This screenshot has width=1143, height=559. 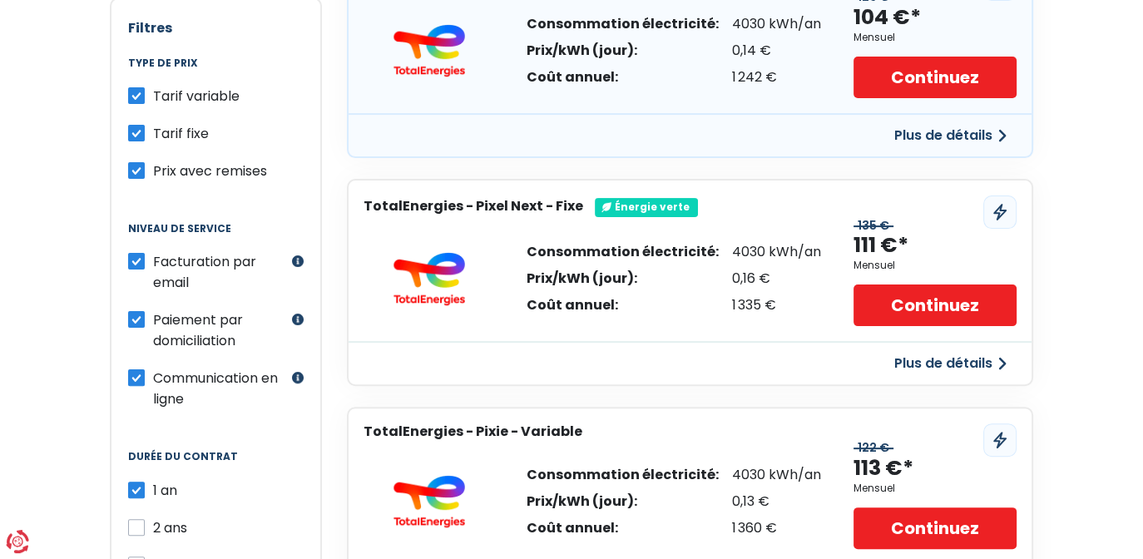 What do you see at coordinates (181, 133) in the screenshot?
I see `span: Tarif fixe` at bounding box center [181, 133].